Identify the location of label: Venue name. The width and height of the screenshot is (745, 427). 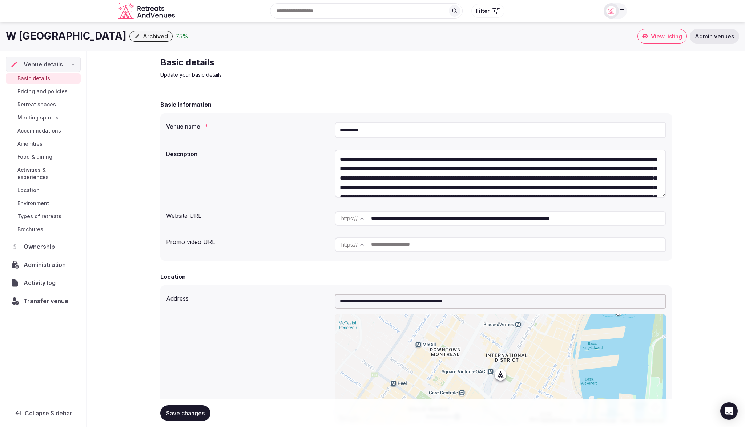
(247, 126).